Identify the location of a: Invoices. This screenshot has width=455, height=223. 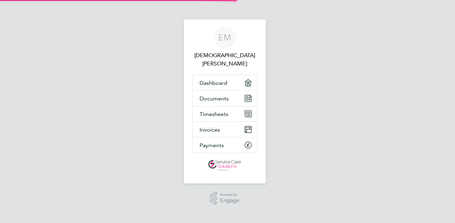
(225, 130).